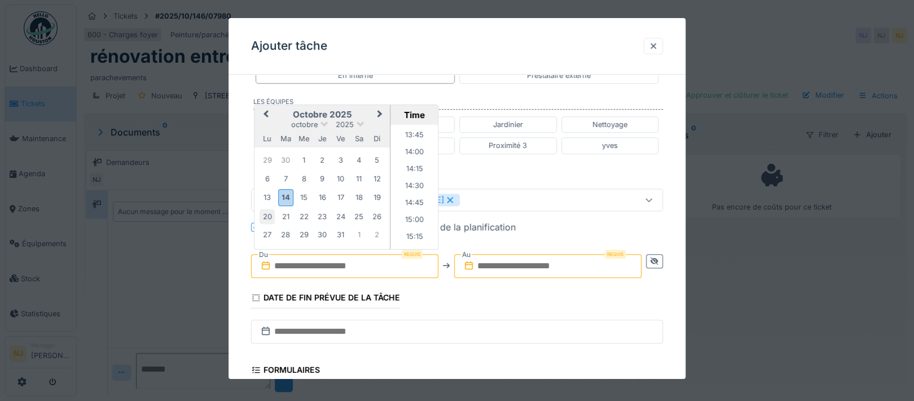 This screenshot has height=401, width=914. What do you see at coordinates (508, 145) in the screenshot?
I see `div: Proximité 3` at bounding box center [508, 145].